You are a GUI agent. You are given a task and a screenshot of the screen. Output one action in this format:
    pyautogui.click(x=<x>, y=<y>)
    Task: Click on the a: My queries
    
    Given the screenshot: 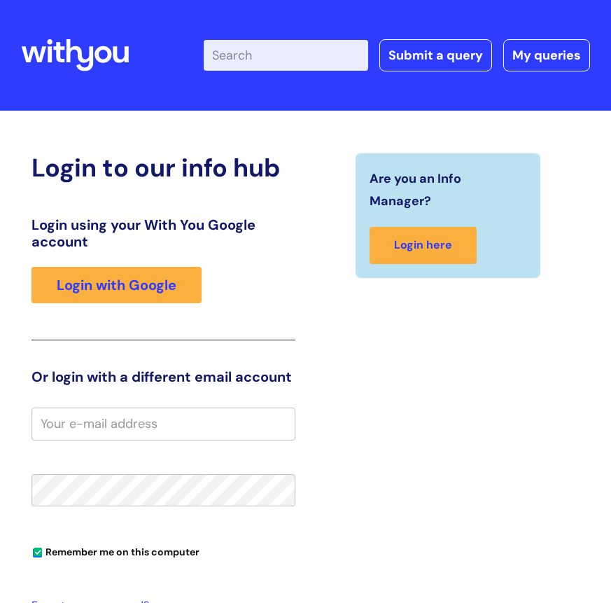 What is the action you would take?
    pyautogui.click(x=547, y=55)
    